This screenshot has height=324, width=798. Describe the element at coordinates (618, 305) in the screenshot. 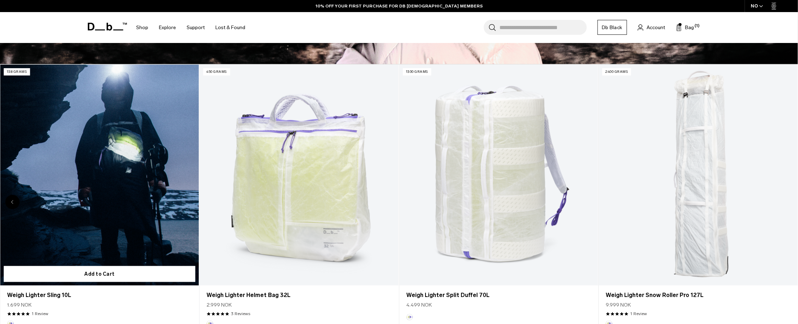

I see `span: 9.999 NOK` at that location.